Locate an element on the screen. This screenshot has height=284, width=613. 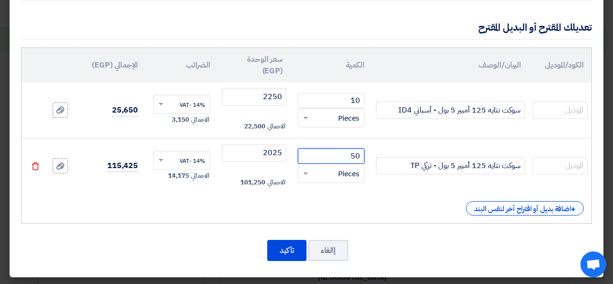
th: الكمية is located at coordinates (331, 65).